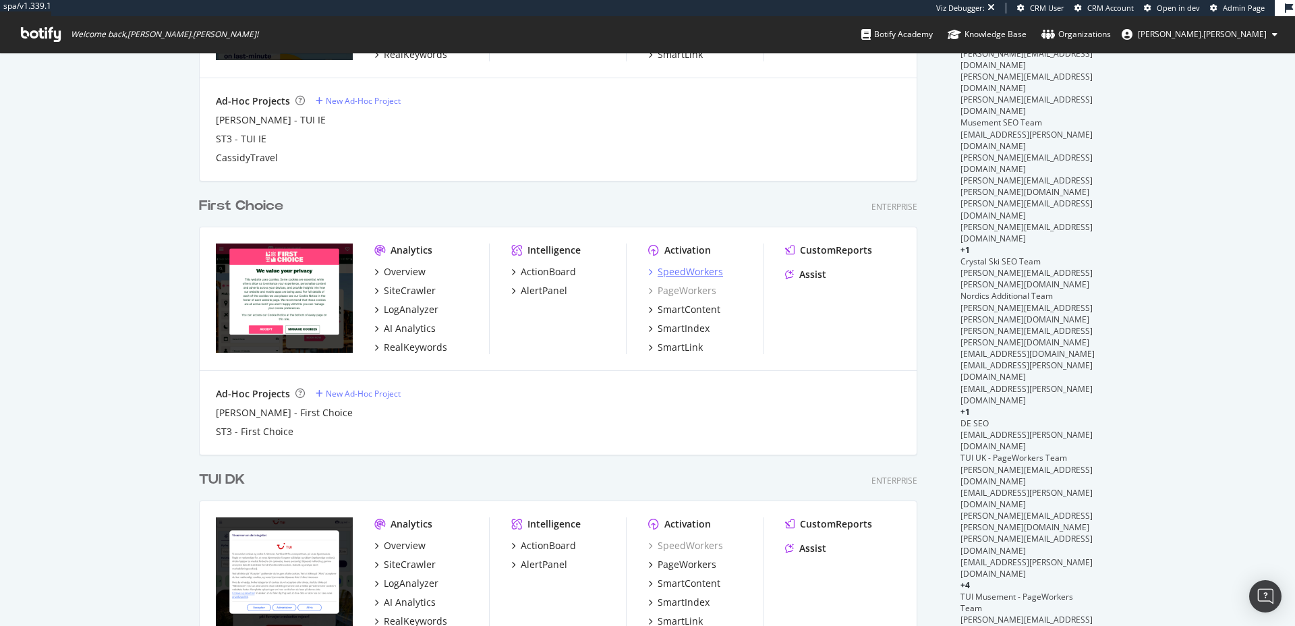 This screenshot has height=626, width=1295. Describe the element at coordinates (1237, 8) in the screenshot. I see `a: Admin Page` at that location.